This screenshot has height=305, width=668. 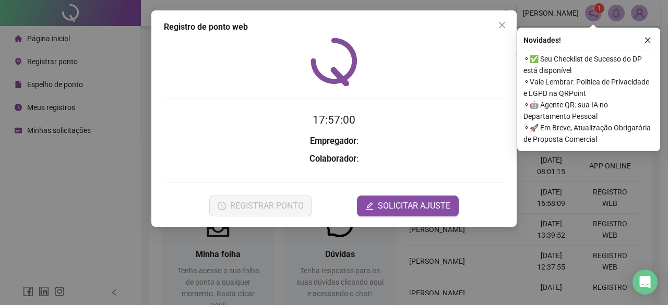 I want to click on strong: Colaborador, so click(x=333, y=159).